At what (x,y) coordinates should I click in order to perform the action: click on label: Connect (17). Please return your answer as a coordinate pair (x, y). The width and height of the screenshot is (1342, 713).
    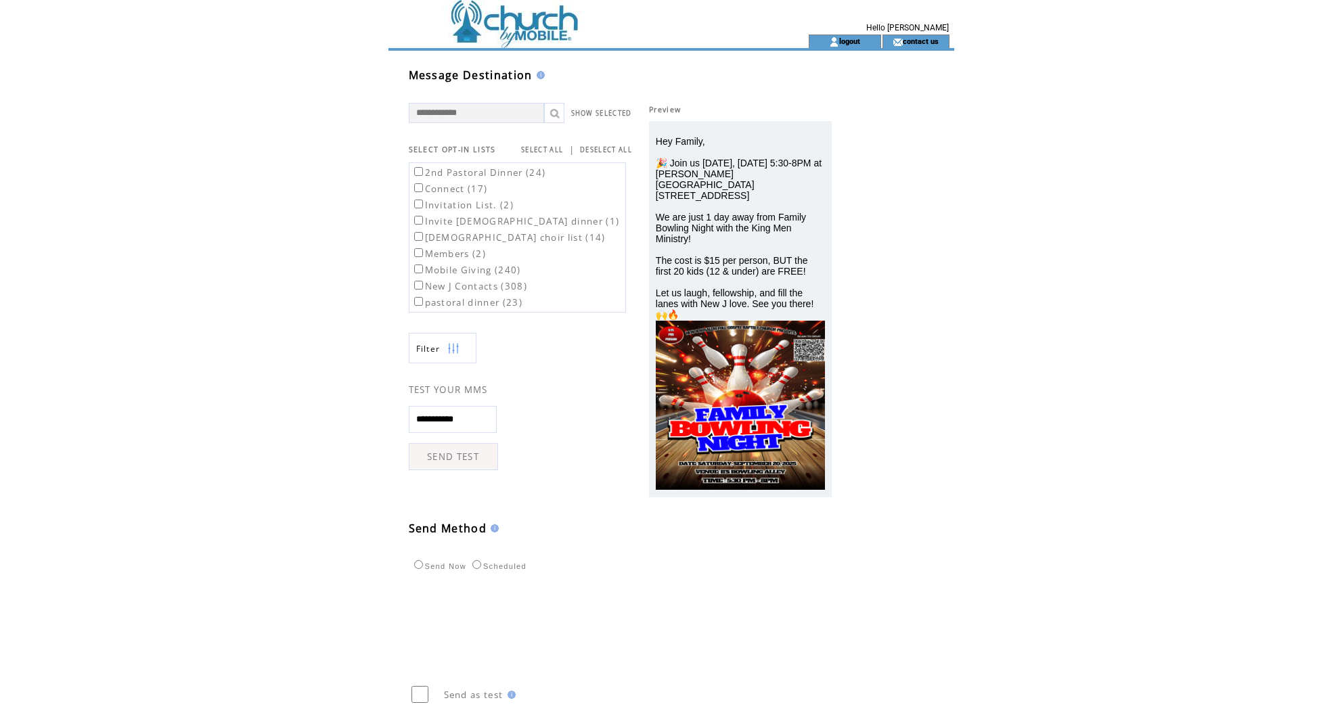
    Looking at the image, I should click on (449, 189).